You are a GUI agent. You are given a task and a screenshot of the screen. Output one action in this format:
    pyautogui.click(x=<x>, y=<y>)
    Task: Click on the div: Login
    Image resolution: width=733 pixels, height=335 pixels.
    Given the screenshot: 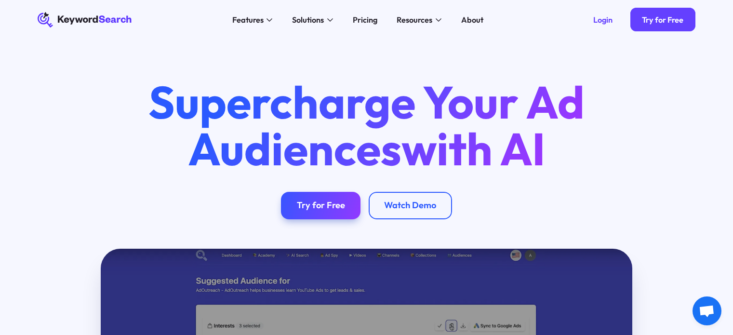 What is the action you would take?
    pyautogui.click(x=603, y=20)
    